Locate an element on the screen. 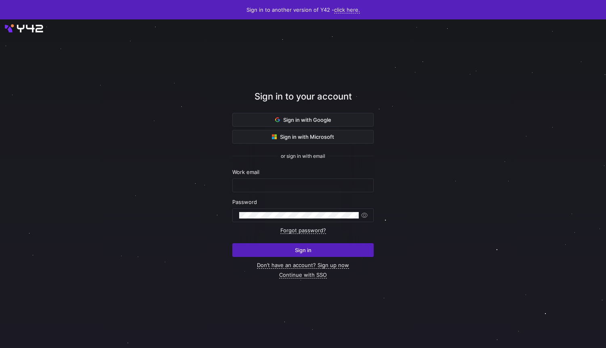 The height and width of the screenshot is (348, 606). span: Sign in with Google is located at coordinates (303, 120).